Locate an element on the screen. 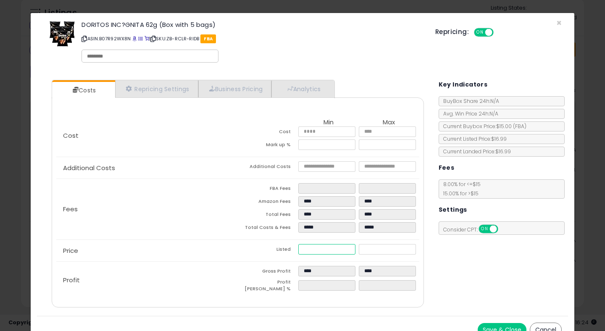 Image resolution: width=605 pixels, height=331 pixels. a: Your listing only is located at coordinates (147, 39).